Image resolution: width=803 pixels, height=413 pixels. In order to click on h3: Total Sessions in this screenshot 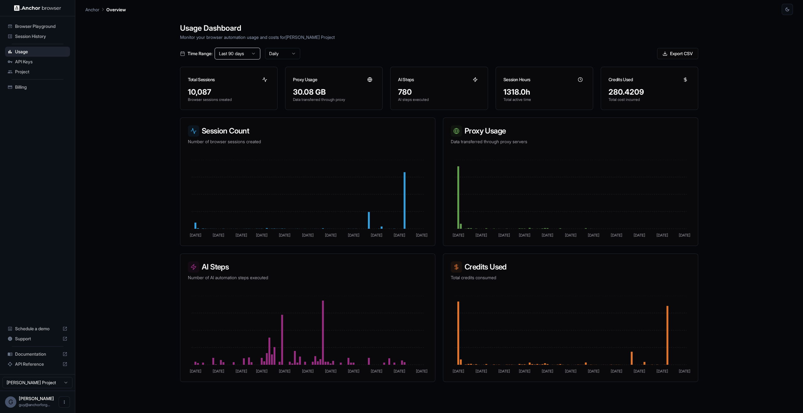, I will do `click(201, 80)`.